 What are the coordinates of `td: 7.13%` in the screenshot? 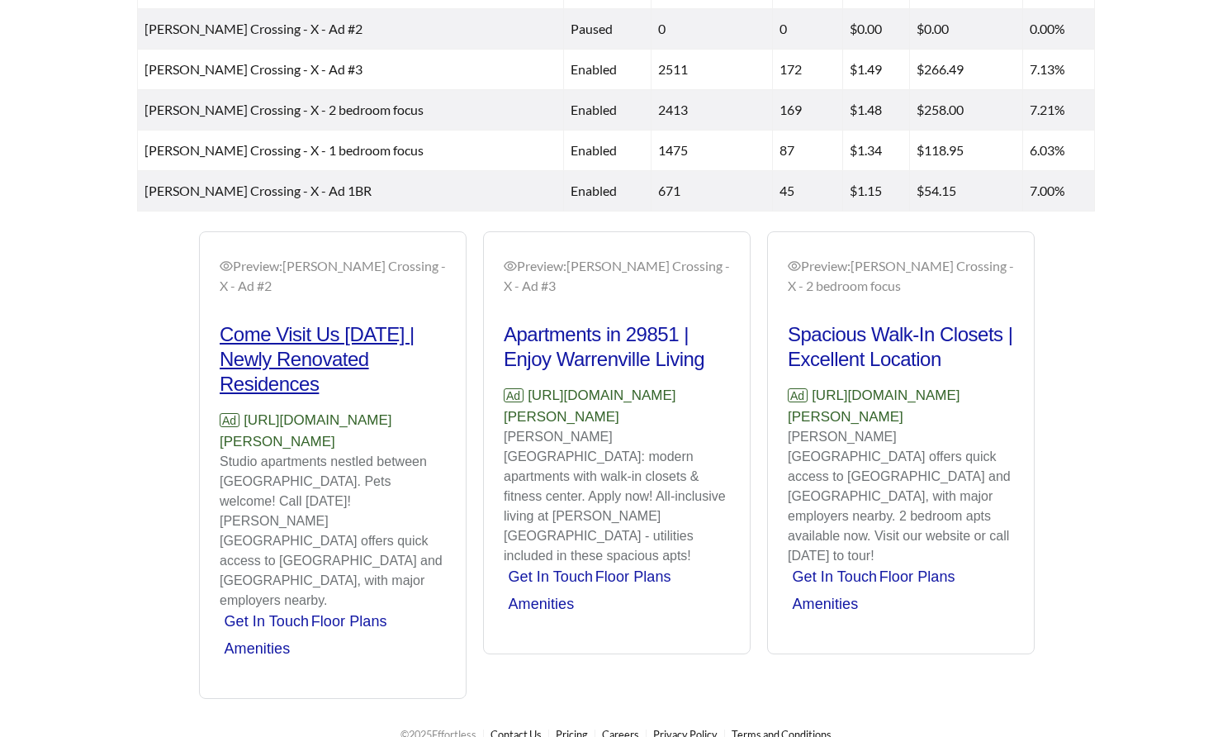 It's located at (1059, 69).